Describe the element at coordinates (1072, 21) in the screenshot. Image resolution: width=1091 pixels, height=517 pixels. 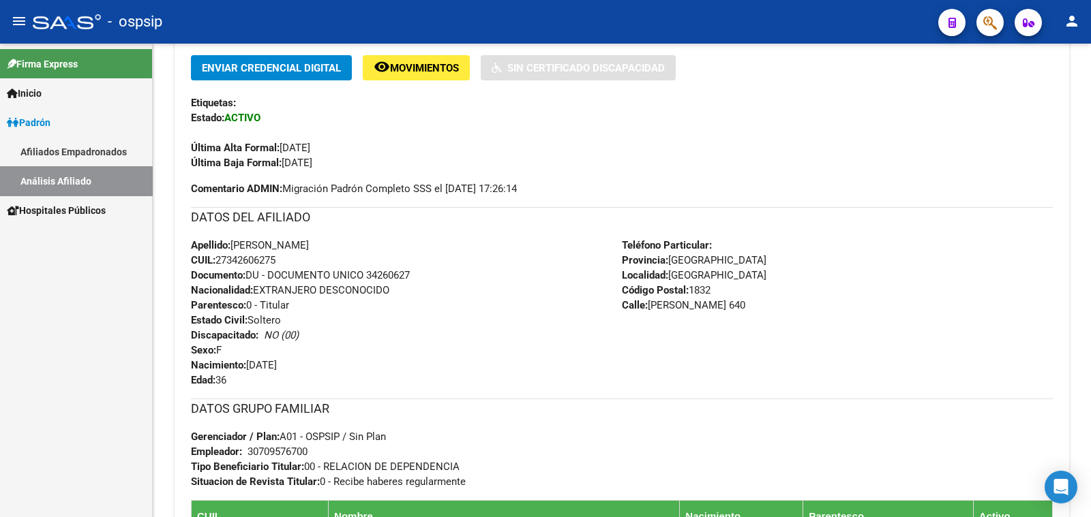
I see `mat-icon: person` at that location.